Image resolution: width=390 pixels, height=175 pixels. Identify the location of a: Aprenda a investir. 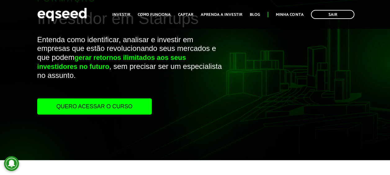
(221, 15).